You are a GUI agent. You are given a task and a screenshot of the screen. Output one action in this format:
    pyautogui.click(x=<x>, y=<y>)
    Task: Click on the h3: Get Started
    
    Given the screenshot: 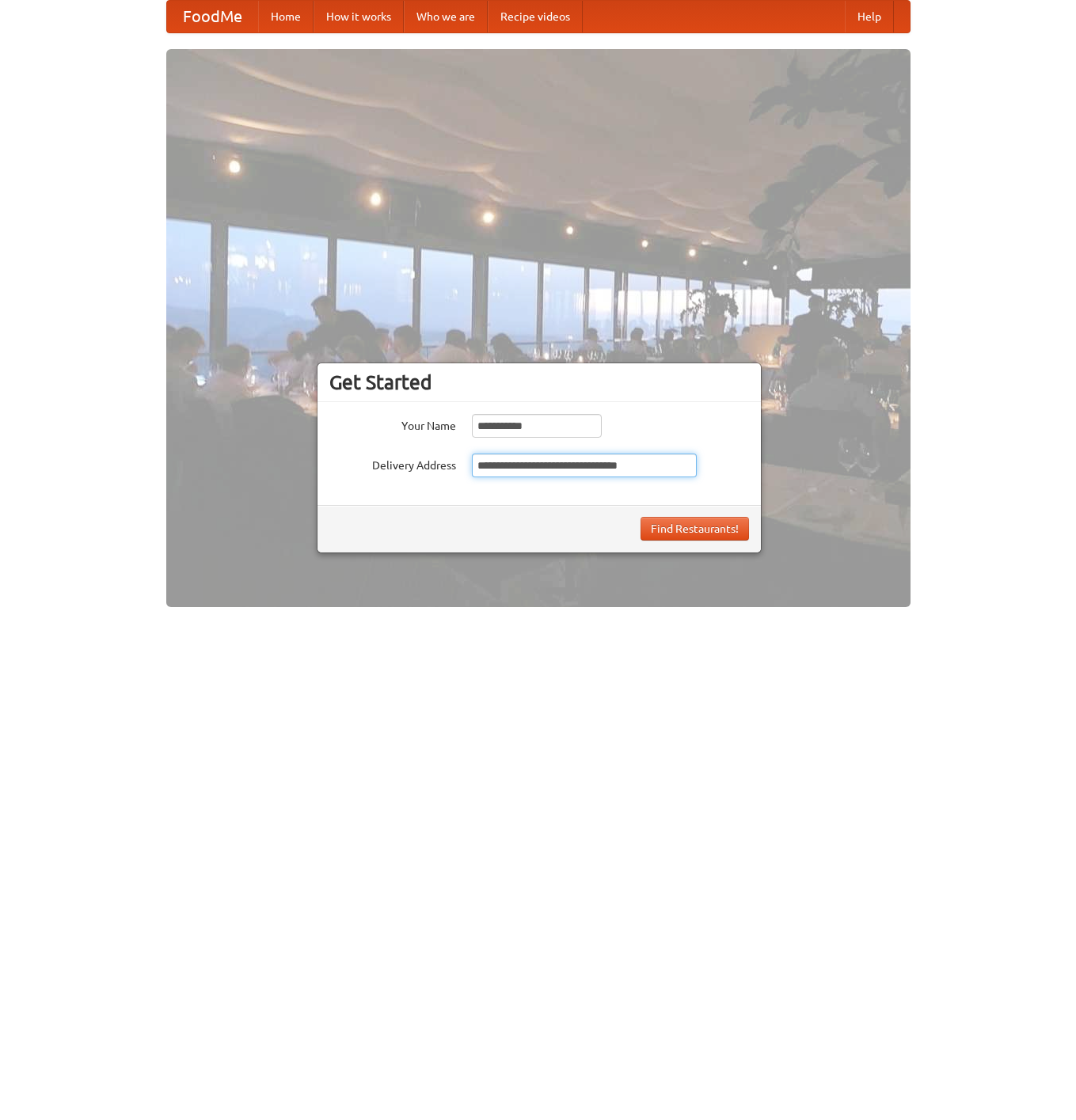 What is the action you would take?
    pyautogui.click(x=539, y=382)
    